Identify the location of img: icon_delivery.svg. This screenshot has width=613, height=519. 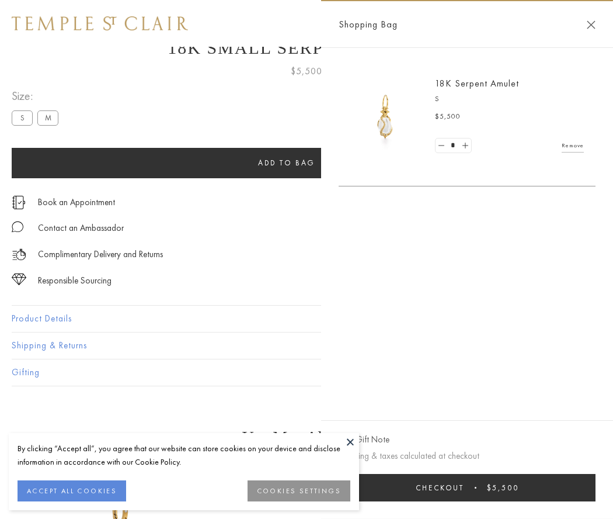
(19, 254).